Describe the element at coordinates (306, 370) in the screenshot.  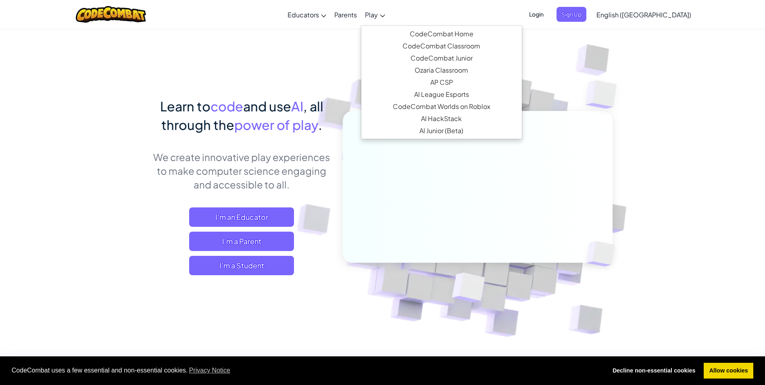
I see `span: CodeCombat uses a few essential and non-essential cookies.` at that location.